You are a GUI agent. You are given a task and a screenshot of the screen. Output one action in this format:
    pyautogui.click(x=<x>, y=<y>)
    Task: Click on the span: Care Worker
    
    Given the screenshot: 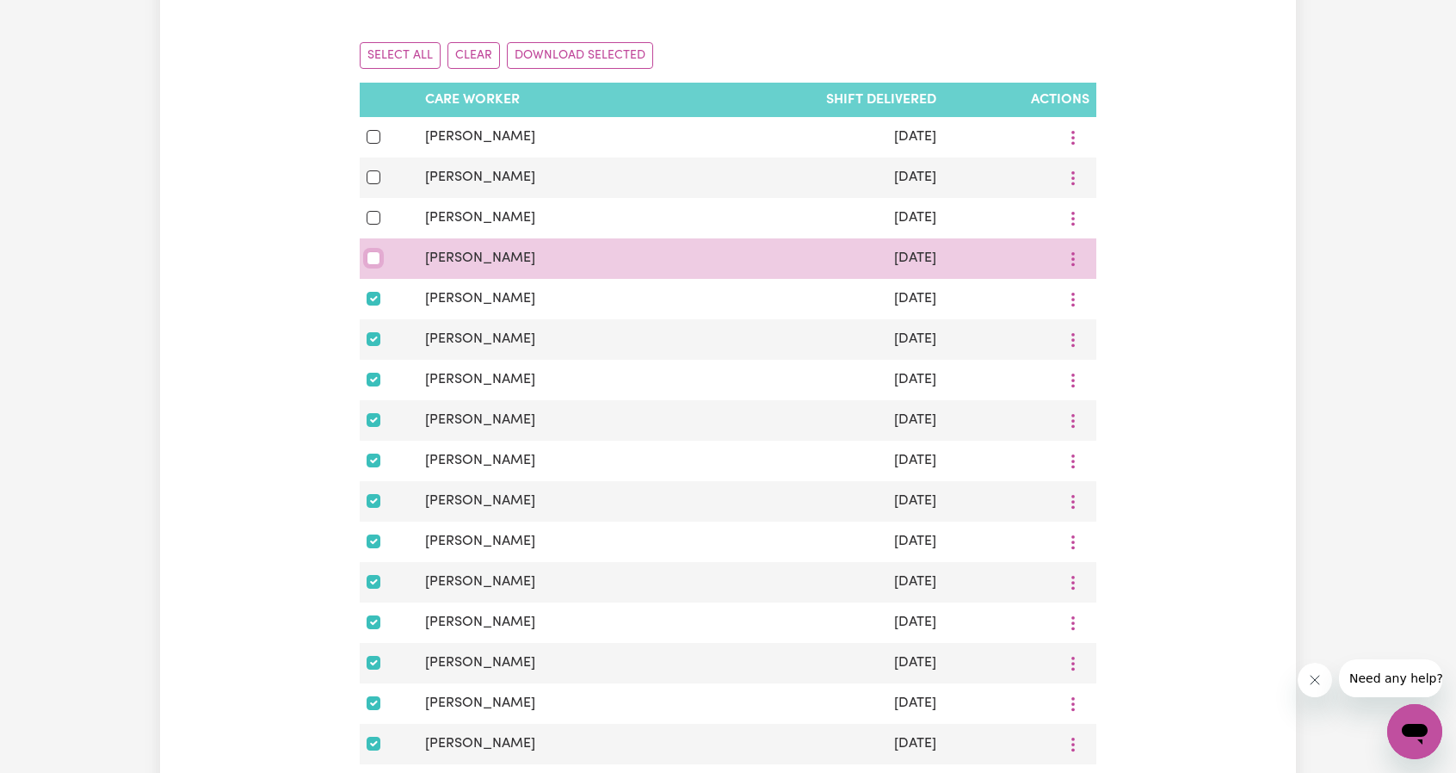 What is the action you would take?
    pyautogui.click(x=473, y=100)
    